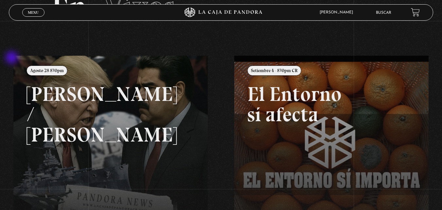  I want to click on span: Cerrar, so click(33, 18).